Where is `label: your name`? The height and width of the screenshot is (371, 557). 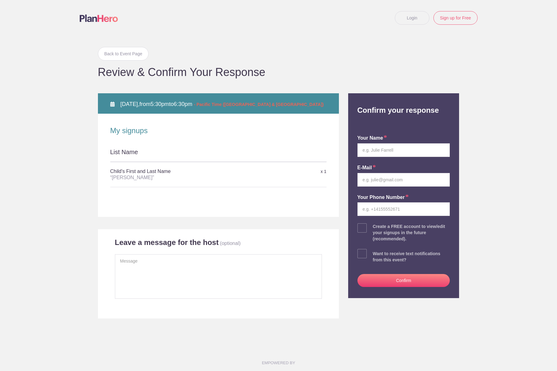
label: your name is located at coordinates (372, 138).